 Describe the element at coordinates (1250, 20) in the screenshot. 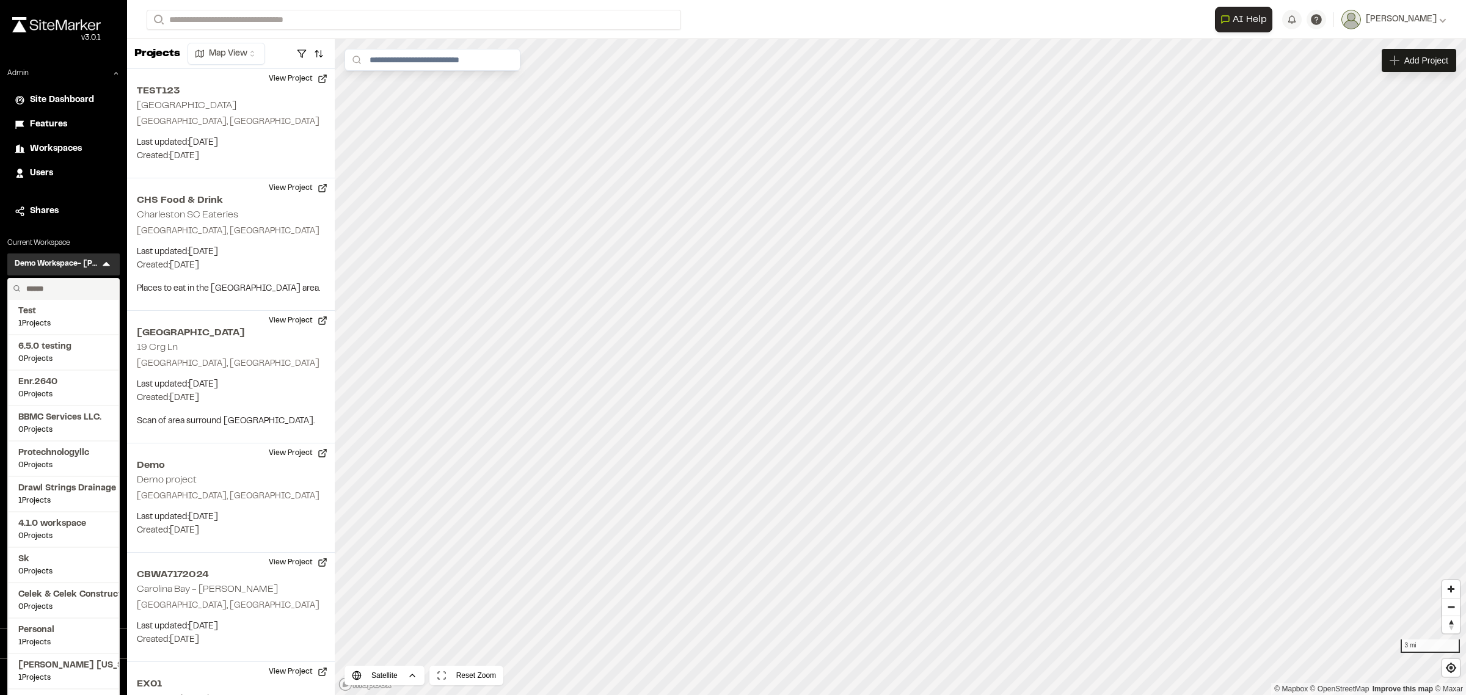

I see `span: AI Help` at that location.